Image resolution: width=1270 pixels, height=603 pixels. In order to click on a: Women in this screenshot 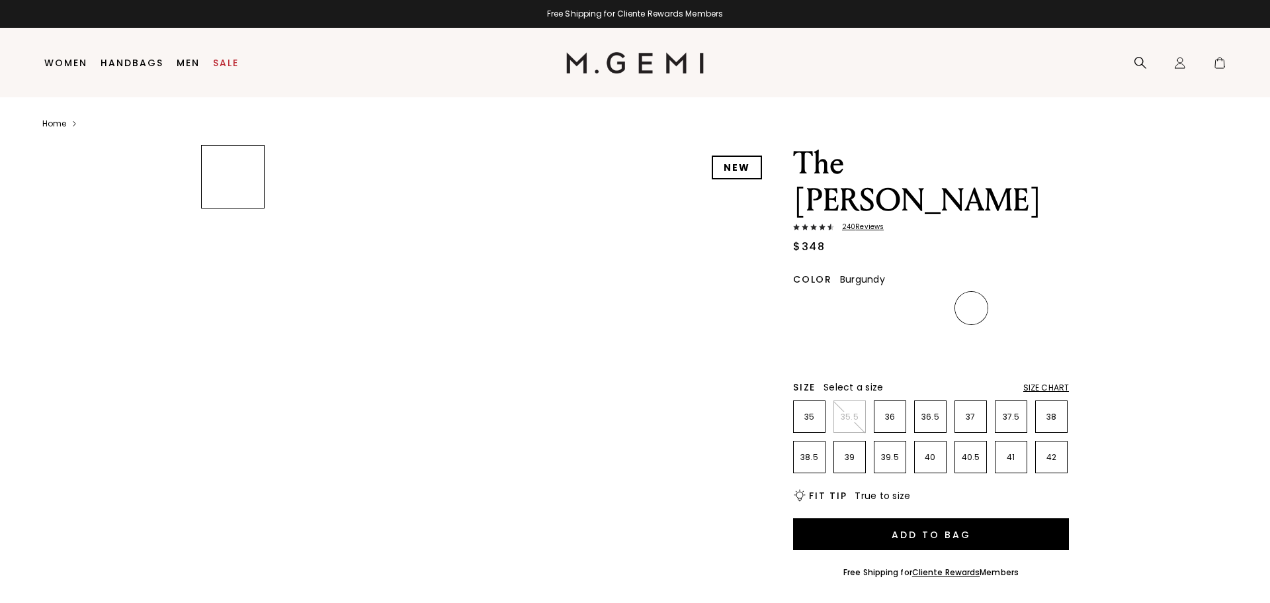, I will do `click(65, 63)`.